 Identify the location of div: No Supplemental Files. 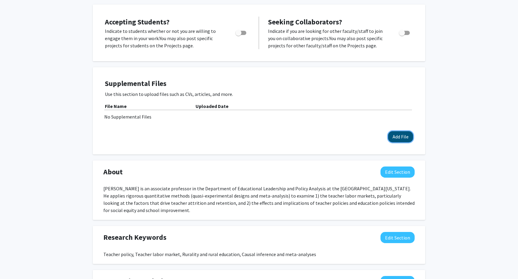
(259, 117).